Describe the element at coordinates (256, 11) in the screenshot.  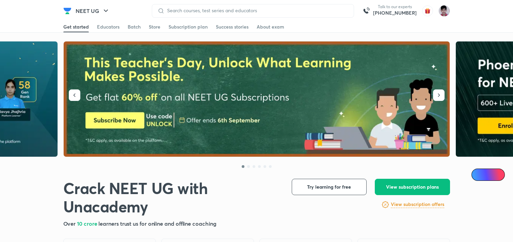
I see `input: Search courses, test series and educators` at that location.